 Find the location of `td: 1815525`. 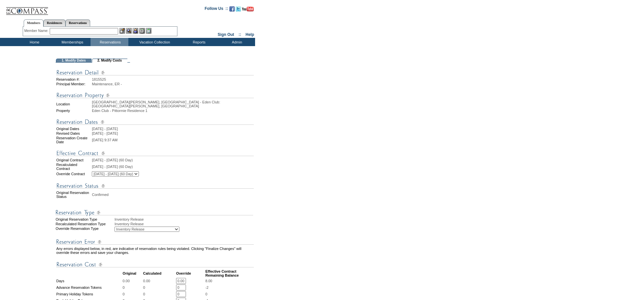

td: 1815525 is located at coordinates (173, 79).